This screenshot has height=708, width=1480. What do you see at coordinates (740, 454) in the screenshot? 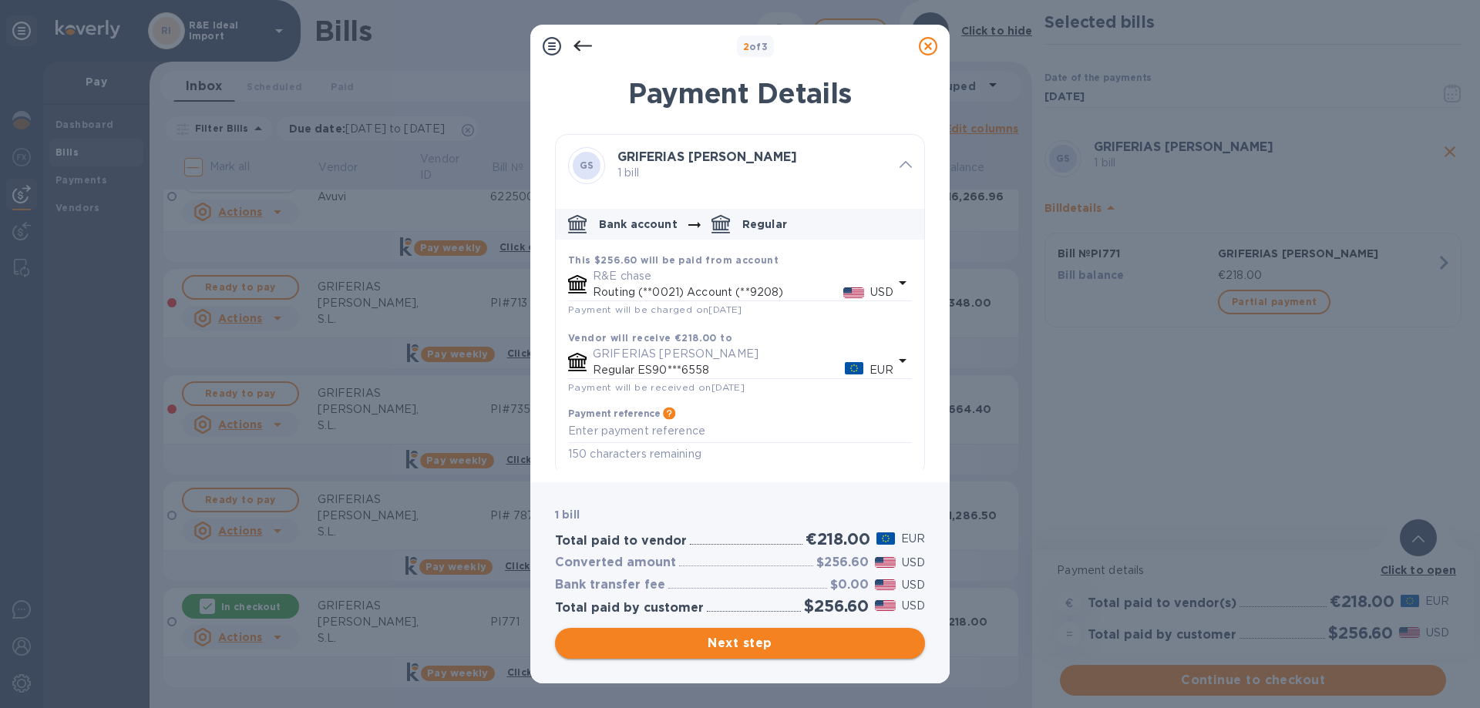
I see `p: 150 characters remaining` at bounding box center [740, 454].